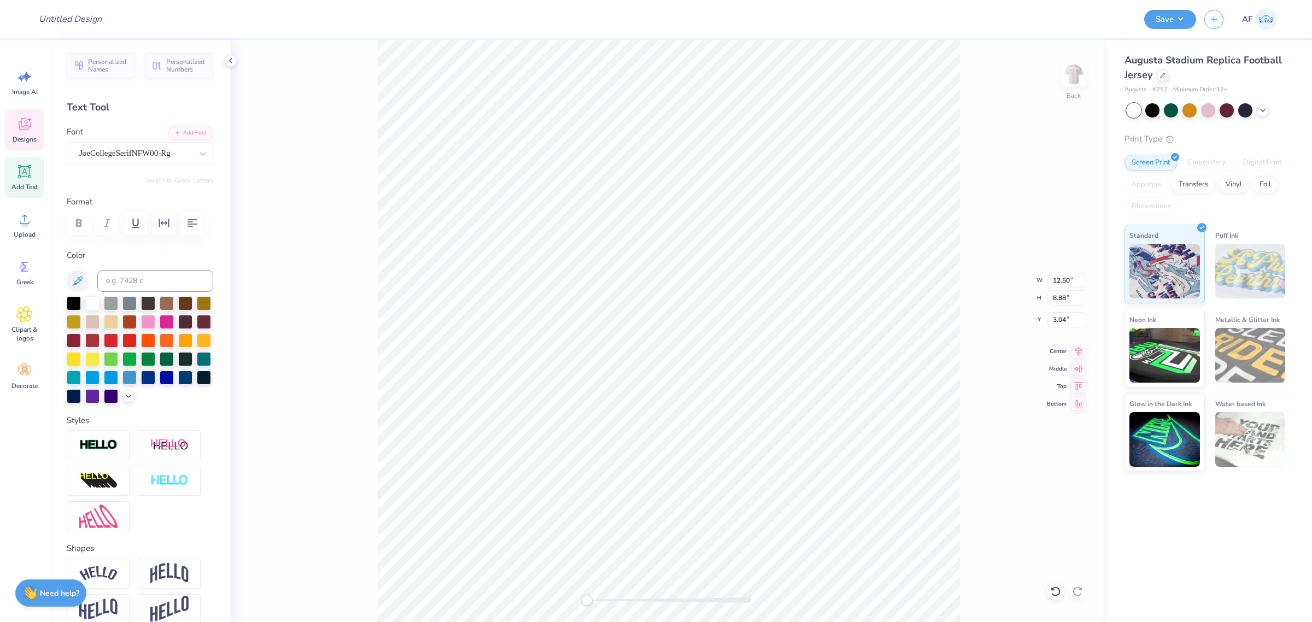  What do you see at coordinates (1073, 96) in the screenshot?
I see `div: Back` at bounding box center [1073, 96].